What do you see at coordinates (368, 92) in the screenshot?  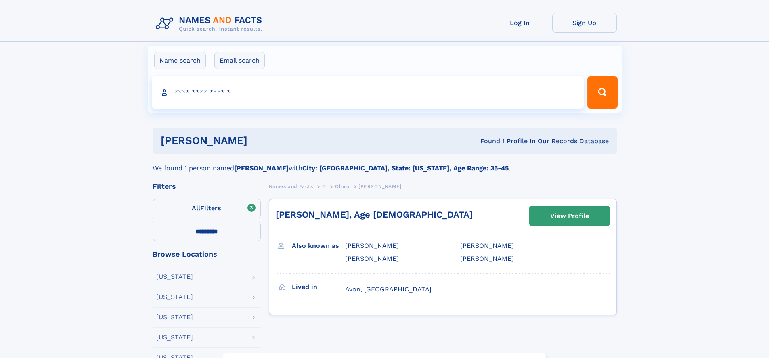 I see `input: search input` at bounding box center [368, 92].